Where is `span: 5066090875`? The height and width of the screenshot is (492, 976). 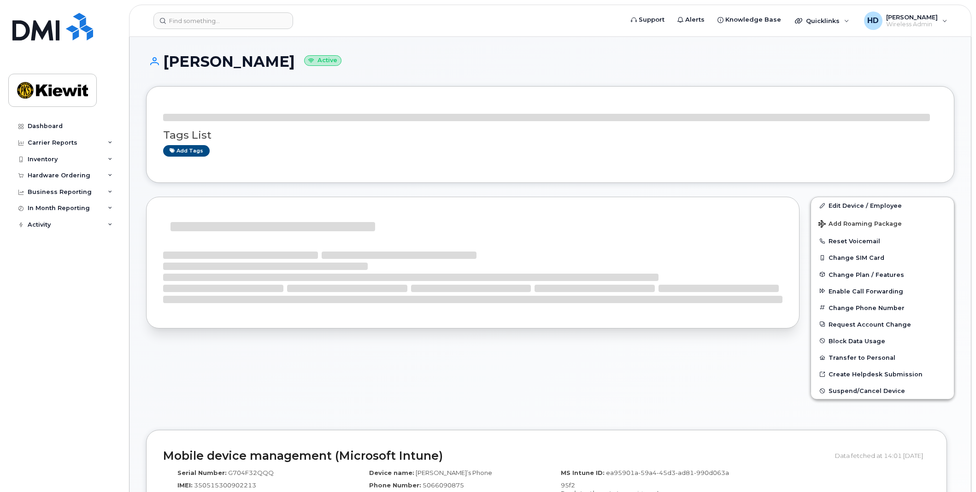 span: 5066090875 is located at coordinates (443, 485).